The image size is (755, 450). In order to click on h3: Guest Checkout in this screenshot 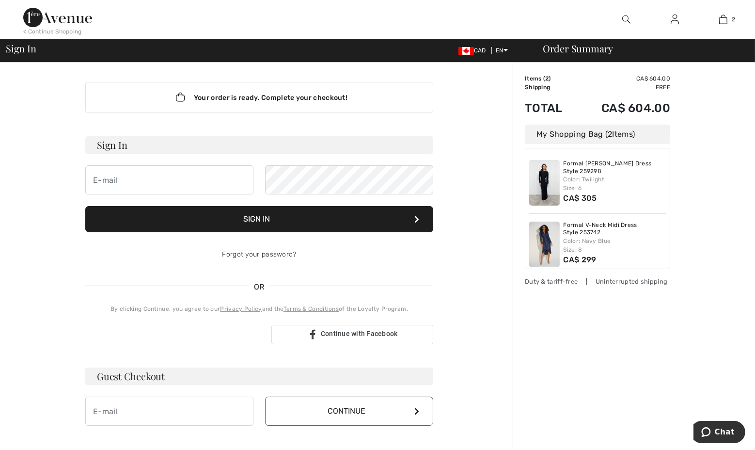, I will do `click(259, 376)`.